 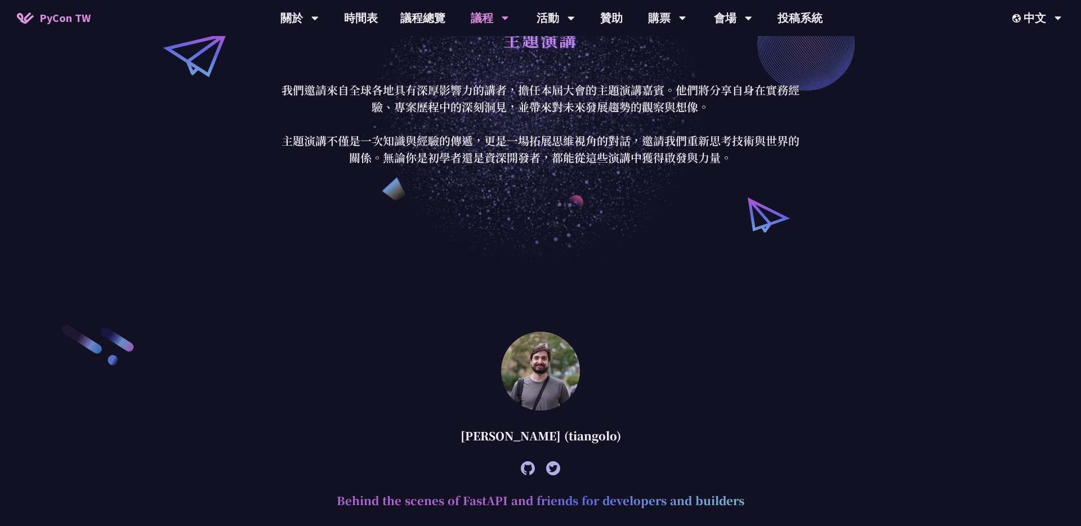 I want to click on h2: Behind the scenes of FastAPI and friends for developers and builders, so click(x=540, y=500).